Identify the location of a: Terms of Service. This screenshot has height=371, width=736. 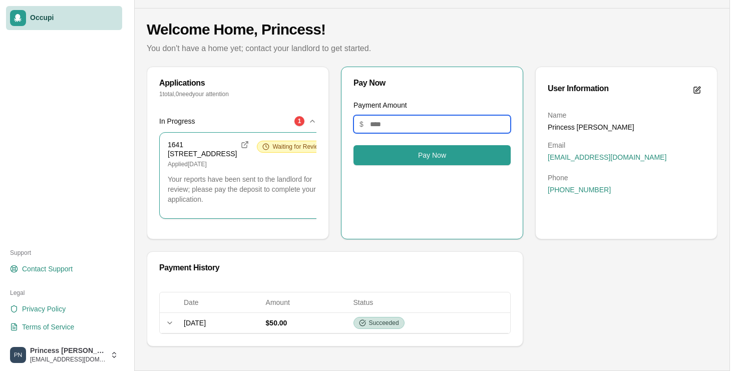
(64, 327).